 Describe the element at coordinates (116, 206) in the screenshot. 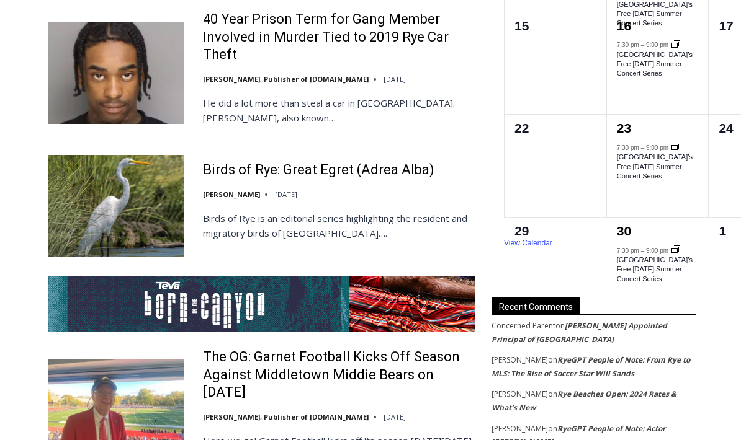

I see `img: Birds of Rye: Great Egret (Adrea Alba)` at that location.